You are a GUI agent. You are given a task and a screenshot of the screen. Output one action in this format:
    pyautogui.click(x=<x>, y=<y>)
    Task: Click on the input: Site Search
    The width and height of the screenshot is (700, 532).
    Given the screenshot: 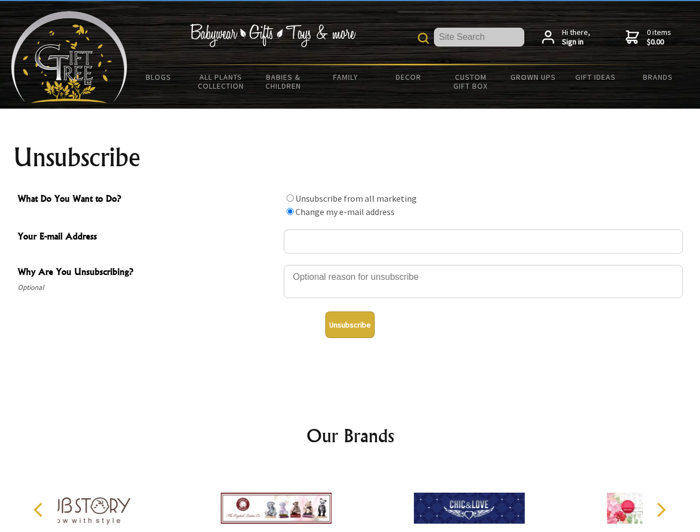 What is the action you would take?
    pyautogui.click(x=479, y=37)
    